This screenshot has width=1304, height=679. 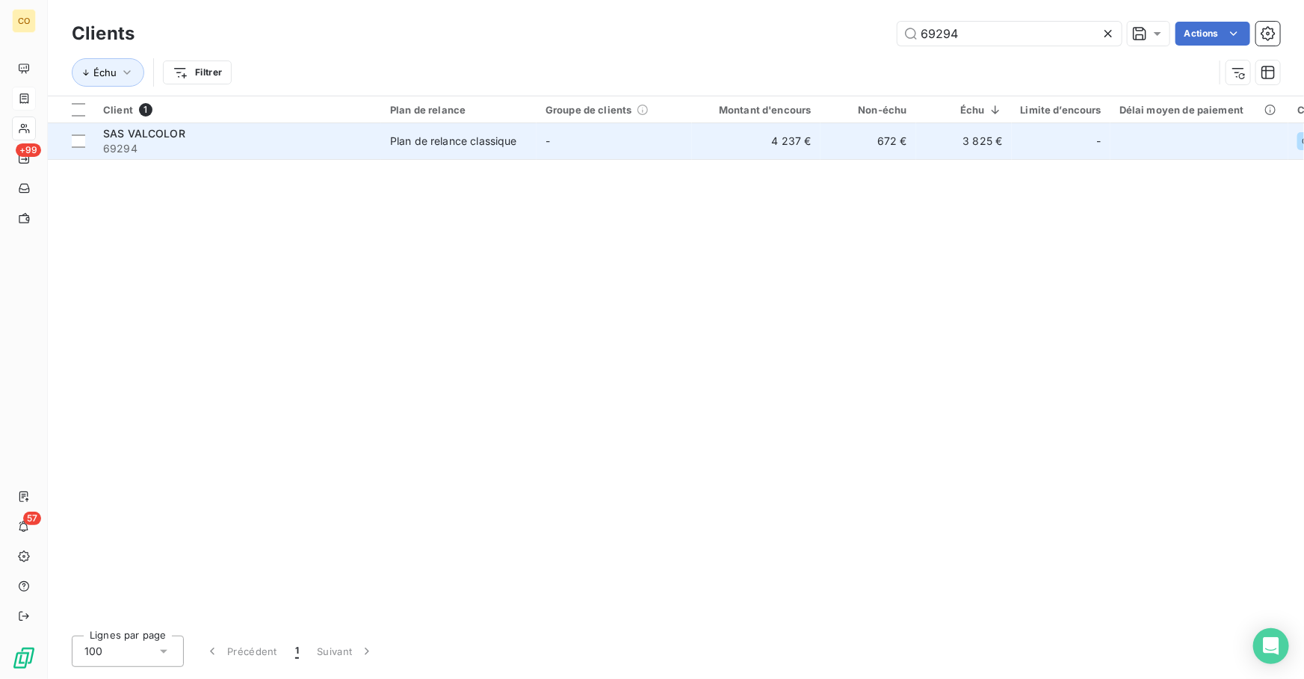 I want to click on div: Délai moyen de paiement, so click(x=1200, y=110).